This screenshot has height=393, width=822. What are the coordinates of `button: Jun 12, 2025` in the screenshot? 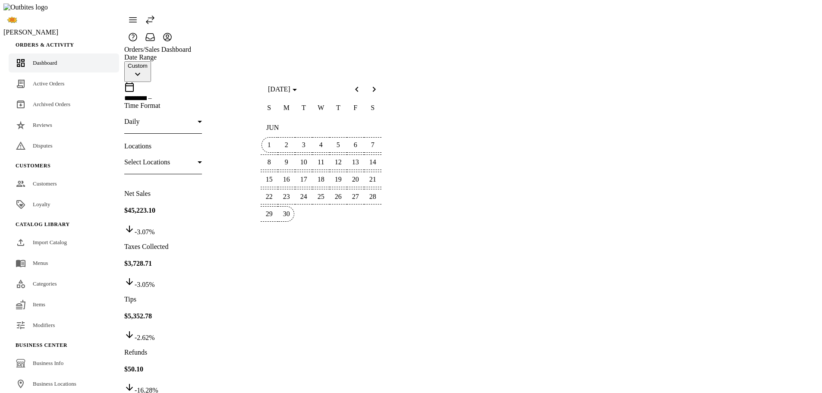 It's located at (338, 162).